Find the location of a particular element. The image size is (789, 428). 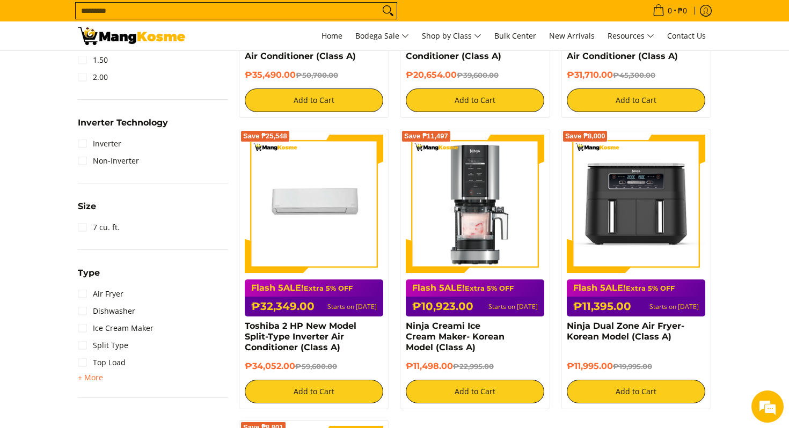

span: Home is located at coordinates (332, 35).